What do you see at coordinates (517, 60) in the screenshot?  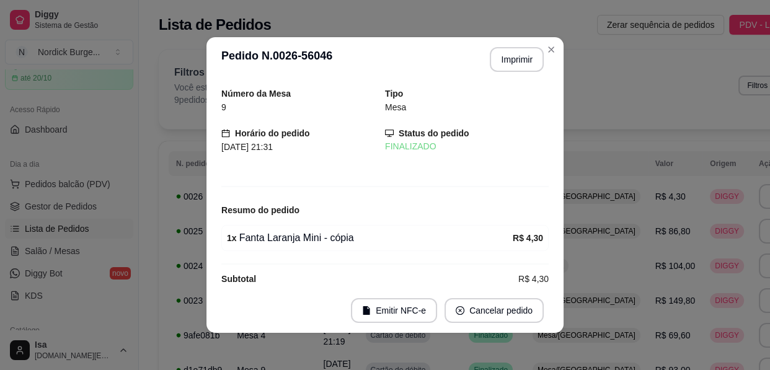 I see `button: Imprimir` at bounding box center [517, 60].